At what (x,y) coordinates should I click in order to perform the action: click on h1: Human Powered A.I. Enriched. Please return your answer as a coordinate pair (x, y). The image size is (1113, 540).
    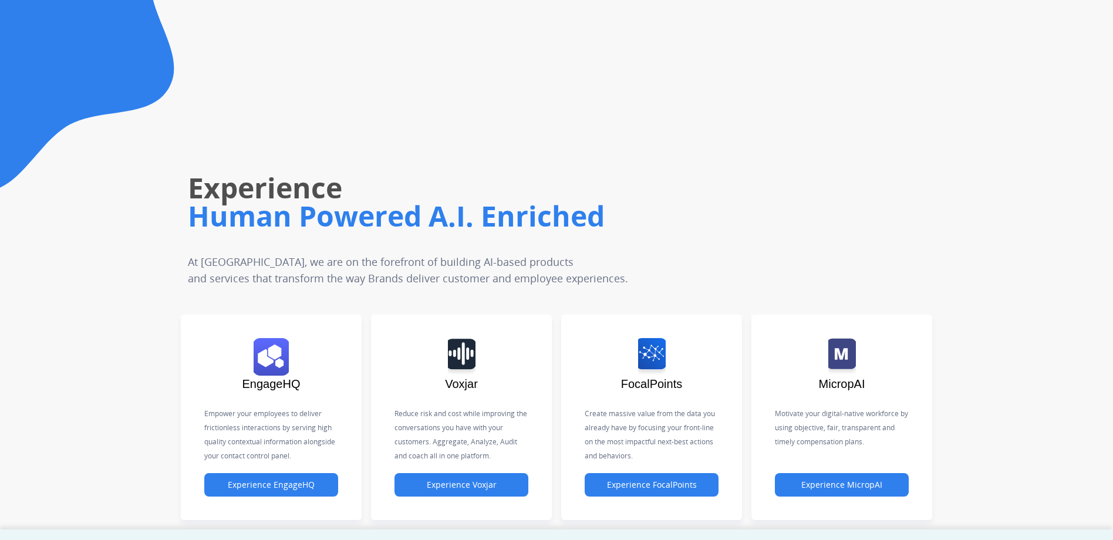
    Looking at the image, I should click on (487, 216).